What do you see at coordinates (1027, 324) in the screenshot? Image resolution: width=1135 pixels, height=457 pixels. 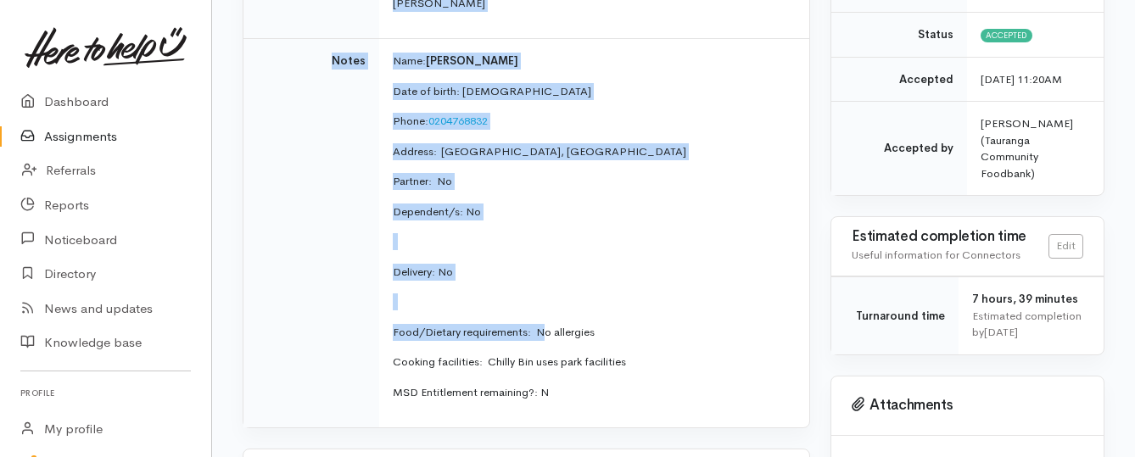 I see `div: Estimated completion by` at bounding box center [1027, 324].